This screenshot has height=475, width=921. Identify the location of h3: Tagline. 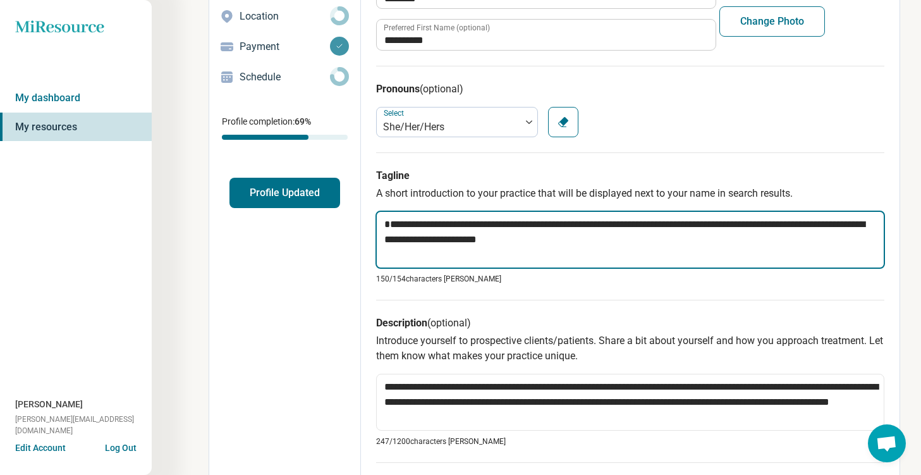
(631, 176).